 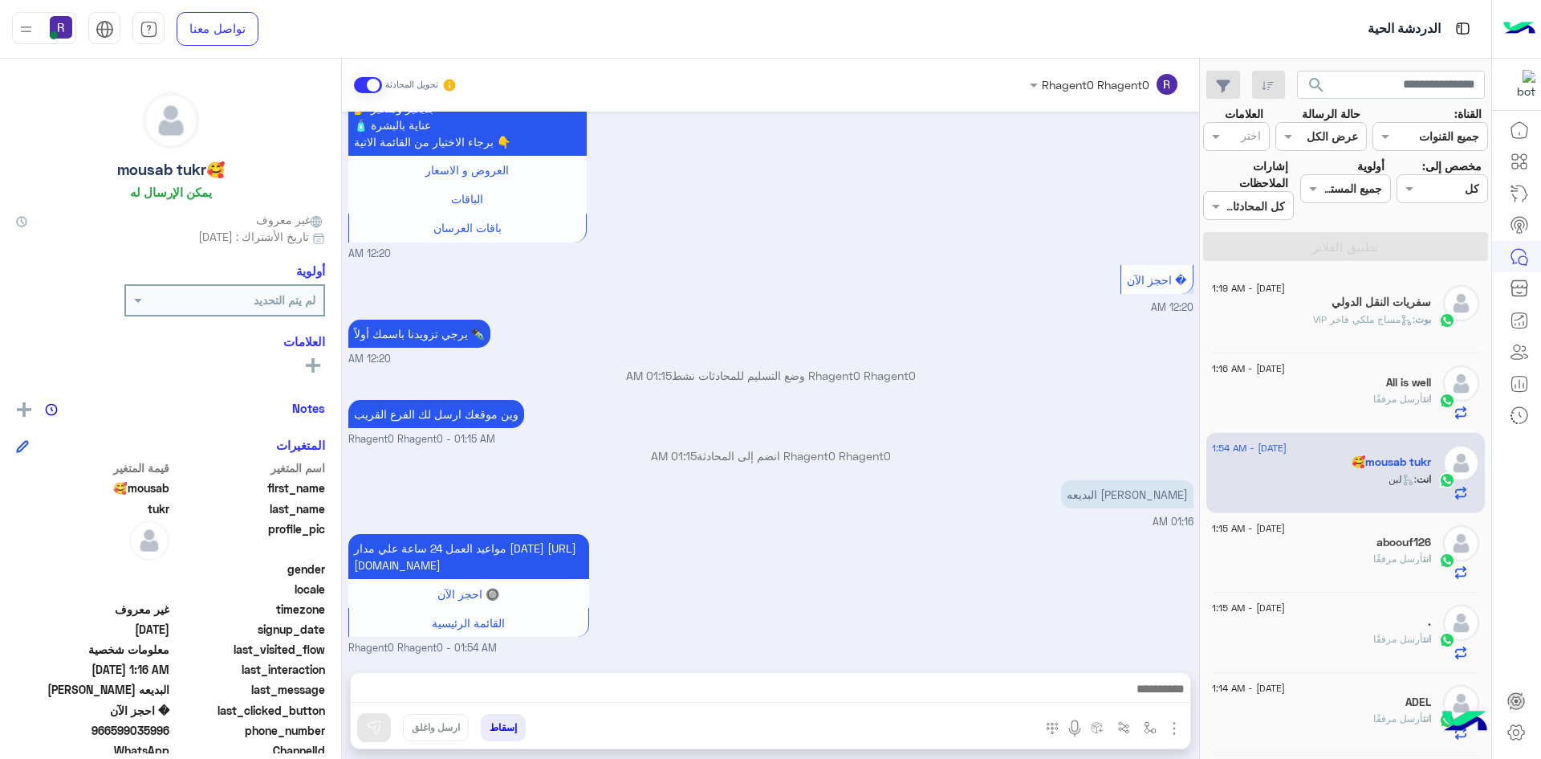 I want to click on img: userImage, so click(x=61, y=27).